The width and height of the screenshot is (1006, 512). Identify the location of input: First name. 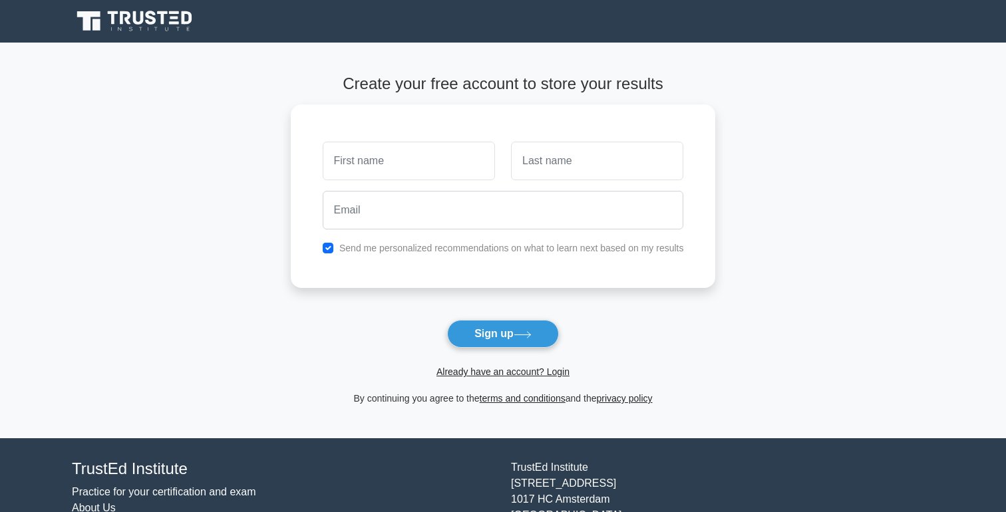
(409, 161).